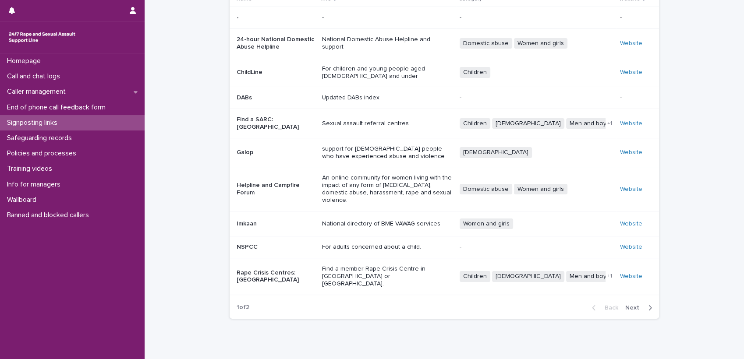 This screenshot has width=744, height=359. I want to click on tr: Helpline and Campfire ForumAn online community for women living with the impact of any form of [M..., so click(445, 189).